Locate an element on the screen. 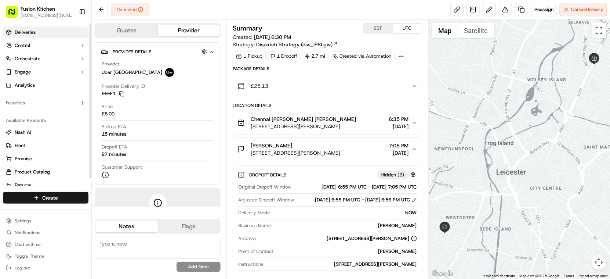  img: Google is located at coordinates (443, 274).